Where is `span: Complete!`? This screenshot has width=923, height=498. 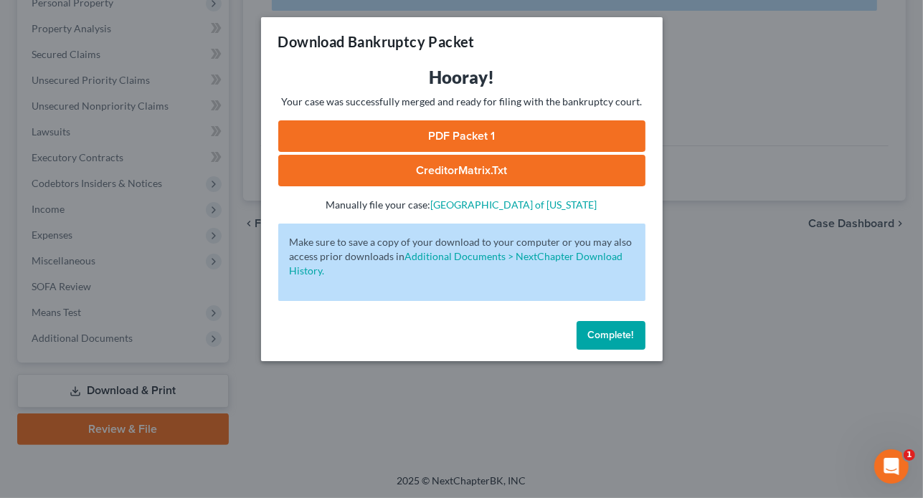
span: Complete! is located at coordinates (611, 335).